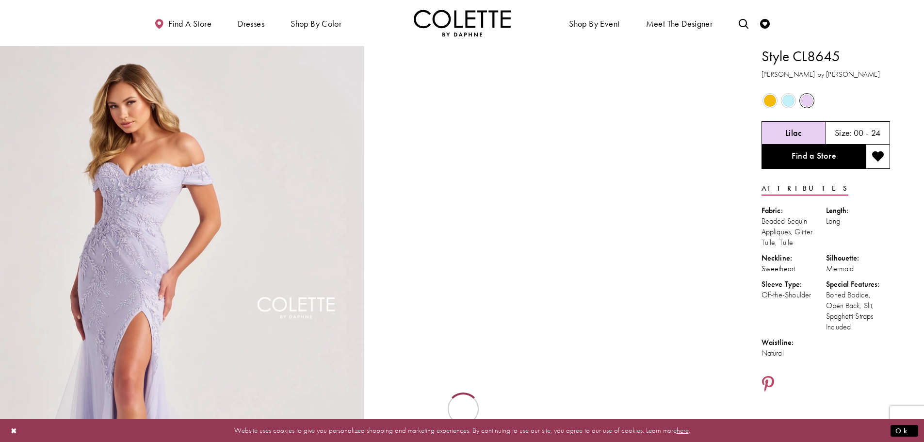  What do you see at coordinates (793, 210) in the screenshot?
I see `div: Fabric:` at bounding box center [793, 210].